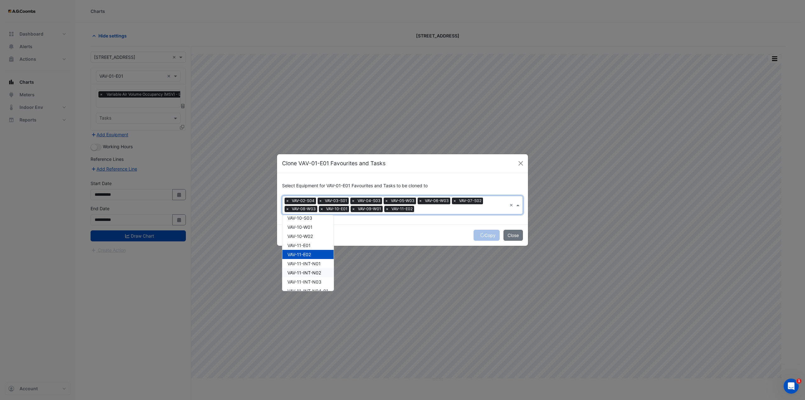  Describe the element at coordinates (334, 163) in the screenshot. I see `h5: Clone VAV-01-E01 Favourites and Tasks` at that location.